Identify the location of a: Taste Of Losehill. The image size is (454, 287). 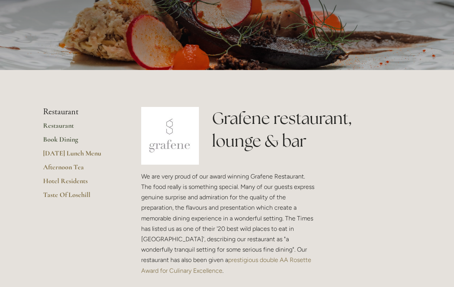
(80, 198).